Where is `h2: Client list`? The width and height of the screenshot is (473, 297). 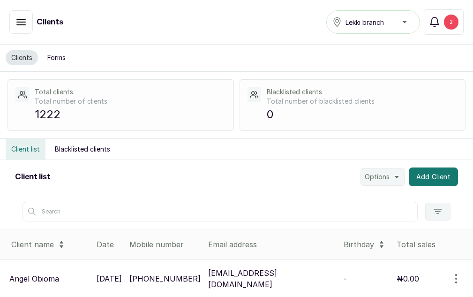 h2: Client list is located at coordinates (33, 177).